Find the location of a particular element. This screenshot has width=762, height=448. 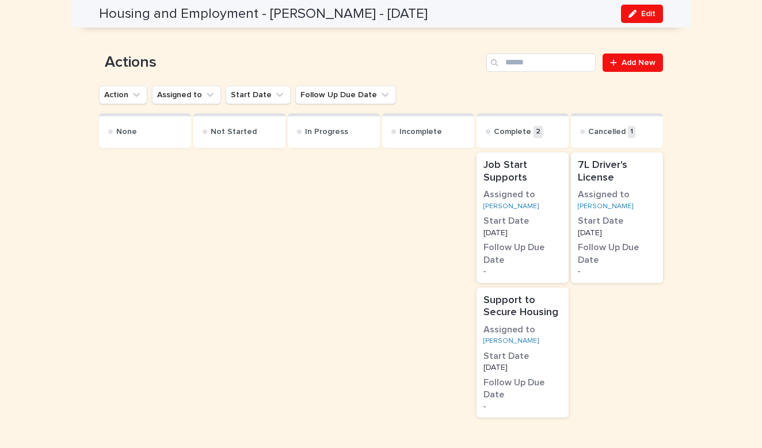

p: Support to Secure Housing is located at coordinates (523, 307).